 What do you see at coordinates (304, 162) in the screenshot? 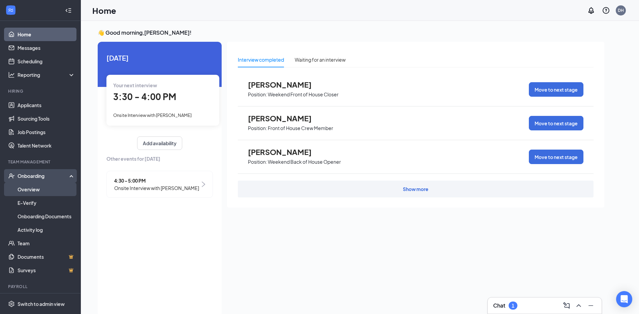
I see `p: Weekend Back of House Opener` at bounding box center [304, 162].